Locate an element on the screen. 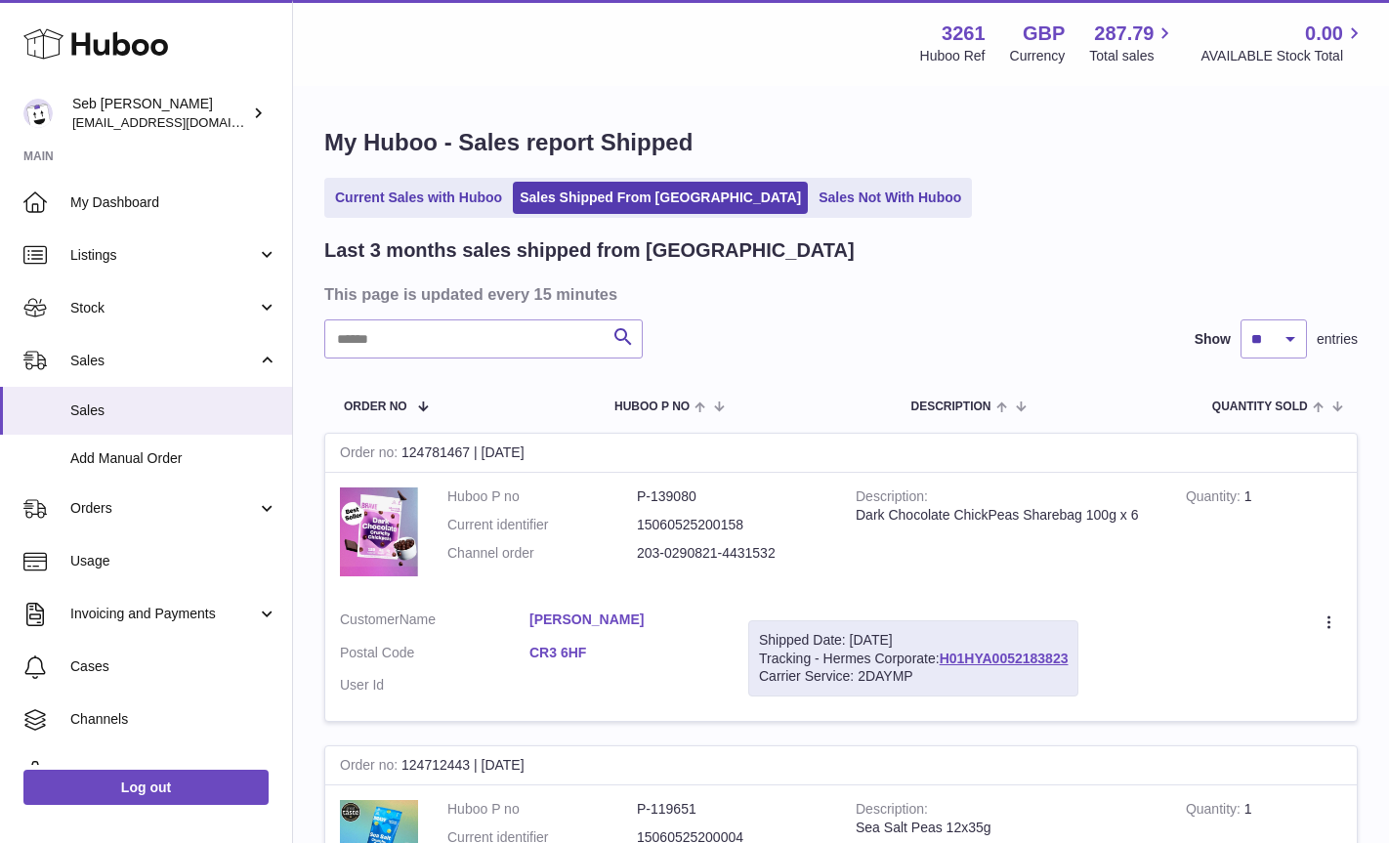  a: Sales Not With Huboo is located at coordinates (890, 197).